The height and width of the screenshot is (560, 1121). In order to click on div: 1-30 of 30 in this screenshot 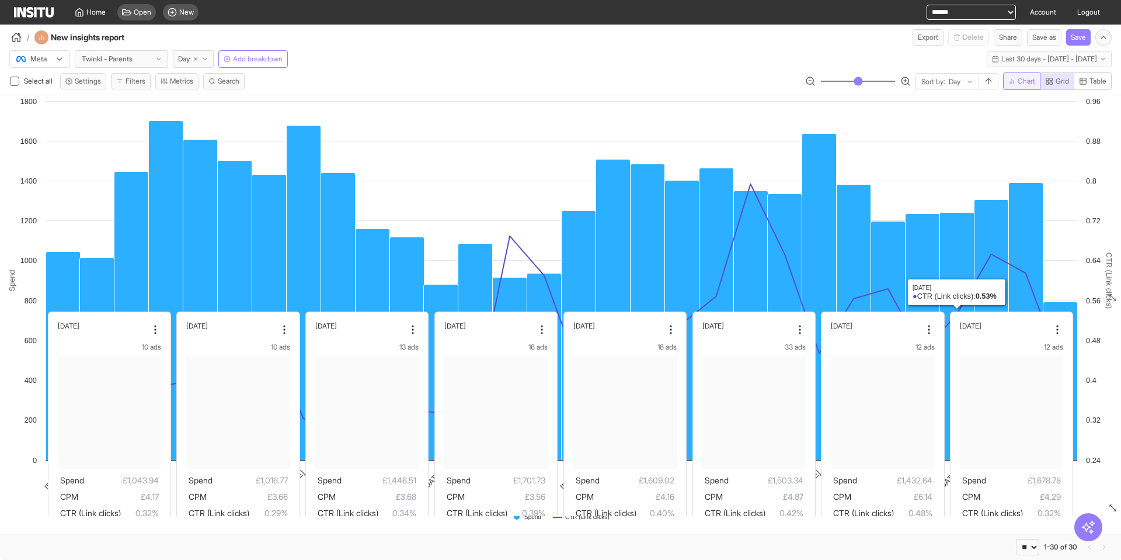, I will do `click(1061, 547)`.